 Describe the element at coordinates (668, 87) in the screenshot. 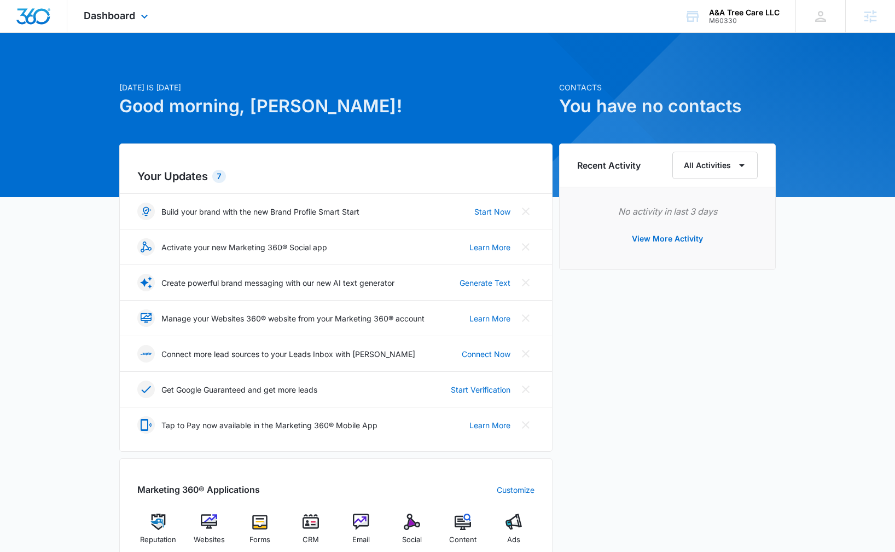

I see `p: Contacts` at that location.